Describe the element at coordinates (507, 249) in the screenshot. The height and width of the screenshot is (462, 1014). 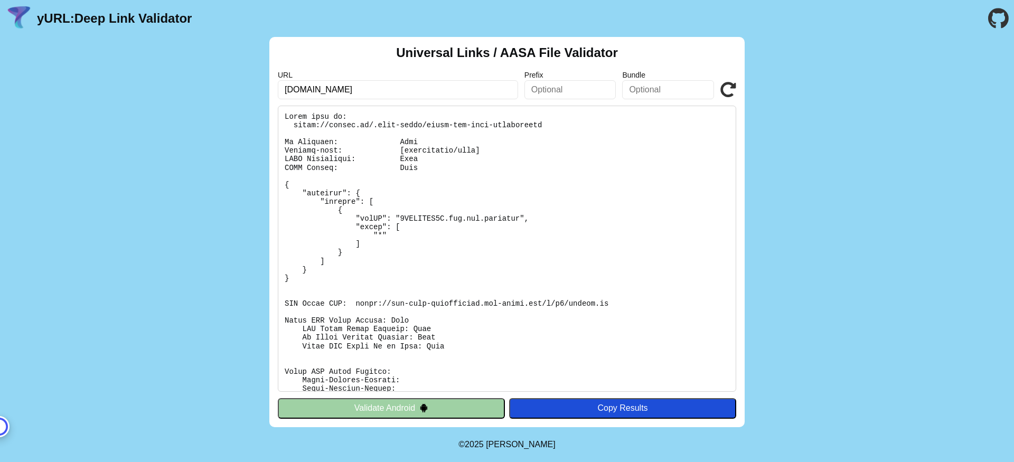
I see `pre: Lorem ipsu do: sitam://consec.ad/.elit-seddo/eiusm-tem-inci-utlaboreetd Ma Aliquaen: Admi Veniamq...` at that location.